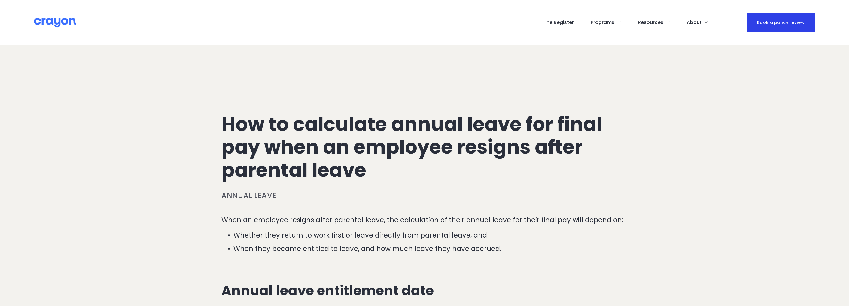 The width and height of the screenshot is (849, 306). Describe the element at coordinates (559, 23) in the screenshot. I see `a: The Register` at that location.